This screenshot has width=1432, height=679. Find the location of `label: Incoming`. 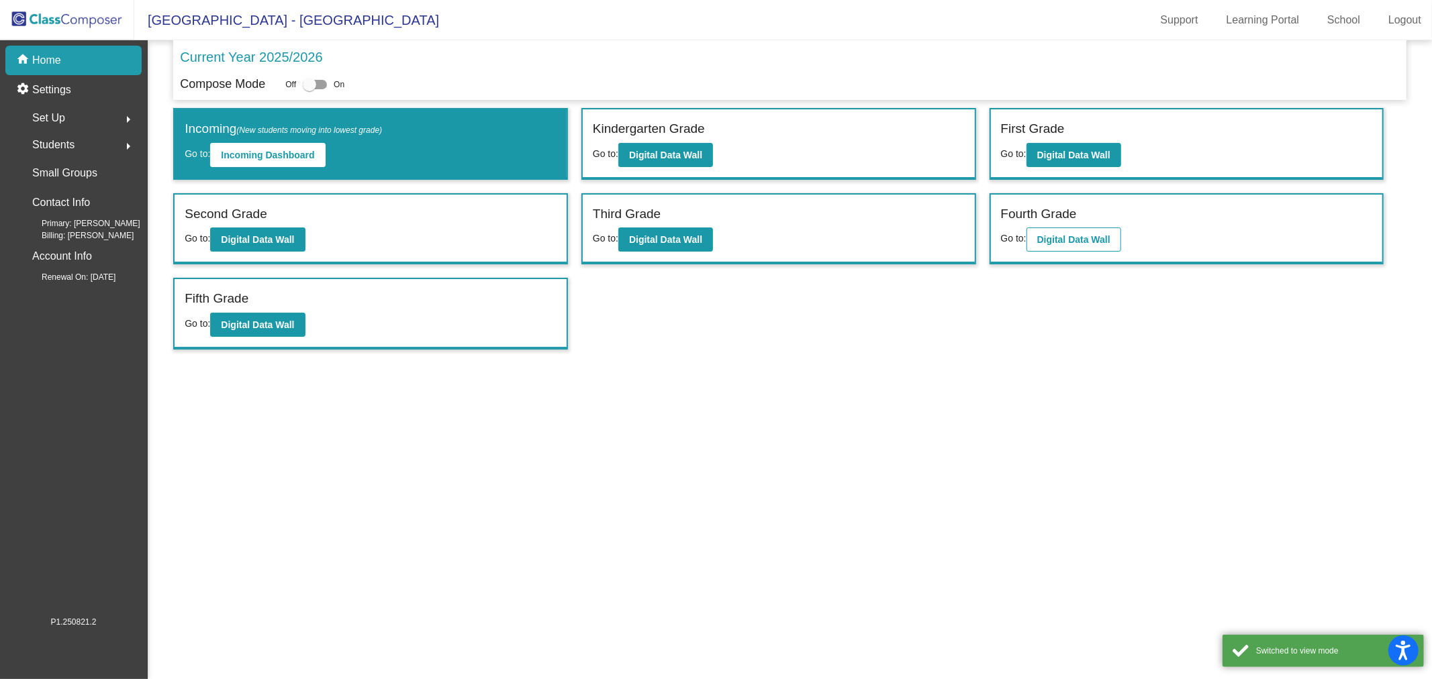

label: Incoming is located at coordinates (283, 129).